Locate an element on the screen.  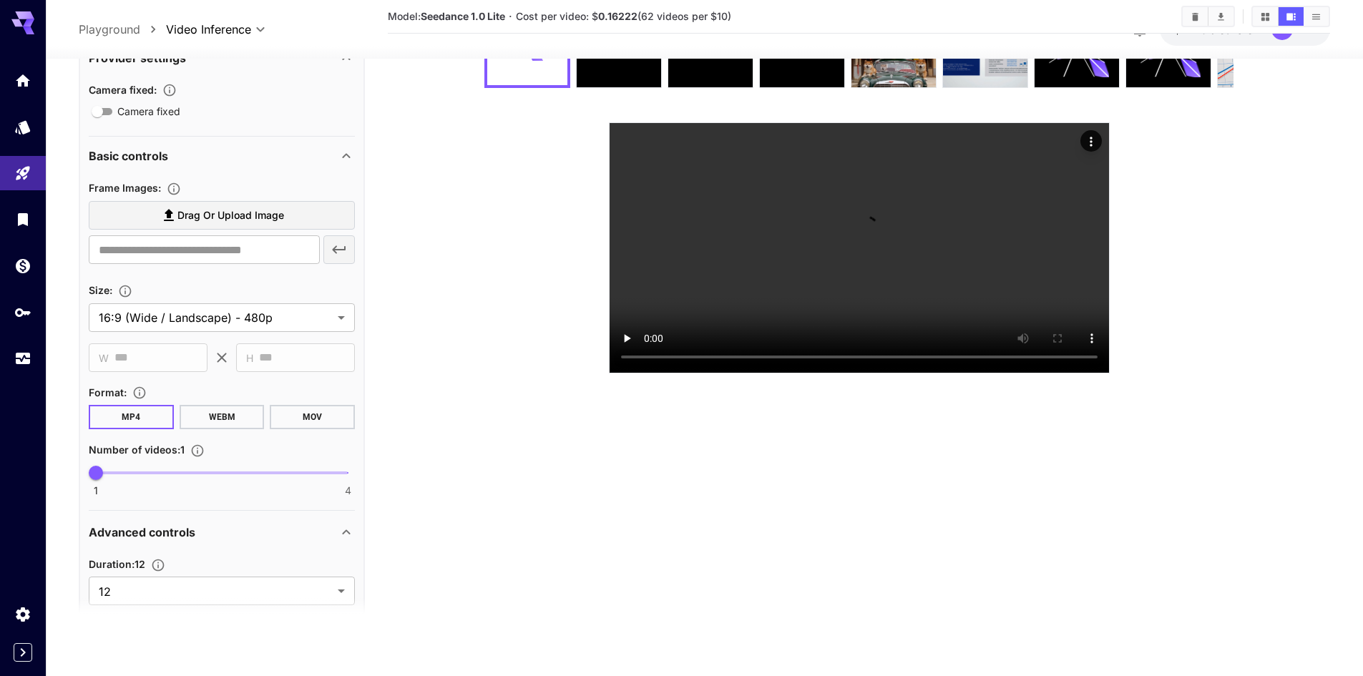
span: Cost per video: $ (62 videos per $10) is located at coordinates (623, 16).